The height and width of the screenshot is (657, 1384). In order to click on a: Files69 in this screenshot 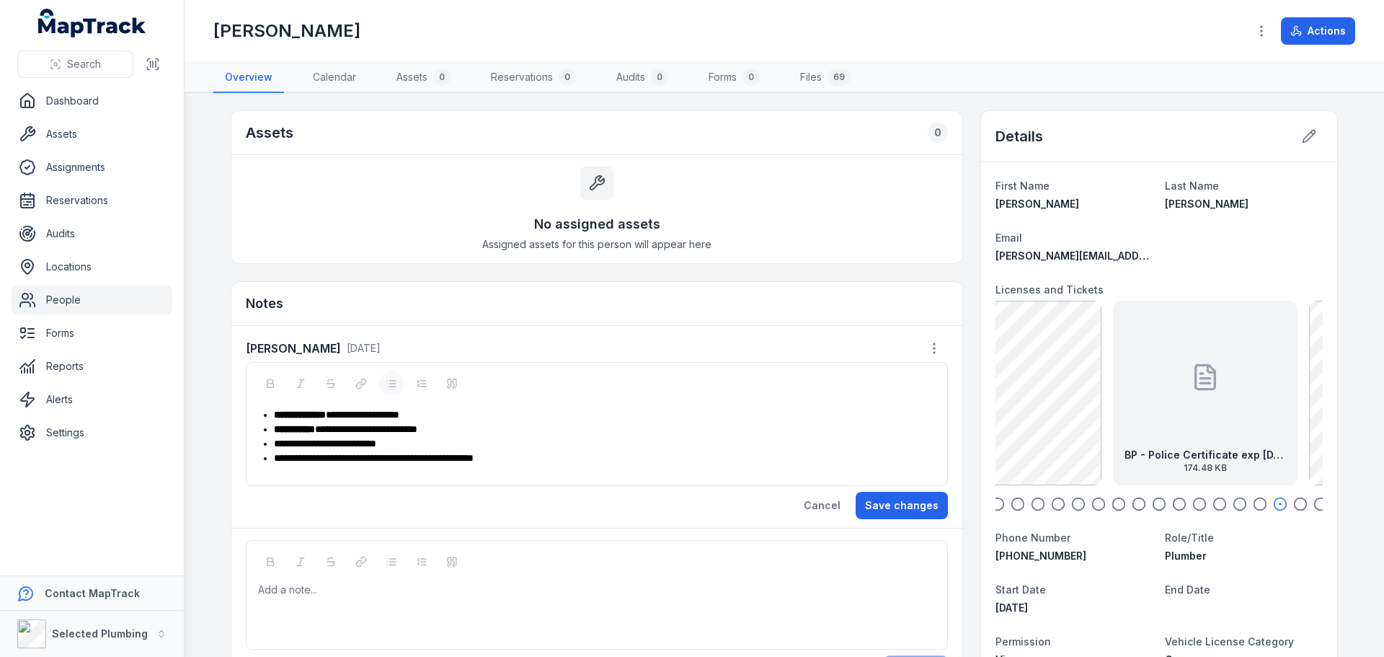, I will do `click(825, 78)`.